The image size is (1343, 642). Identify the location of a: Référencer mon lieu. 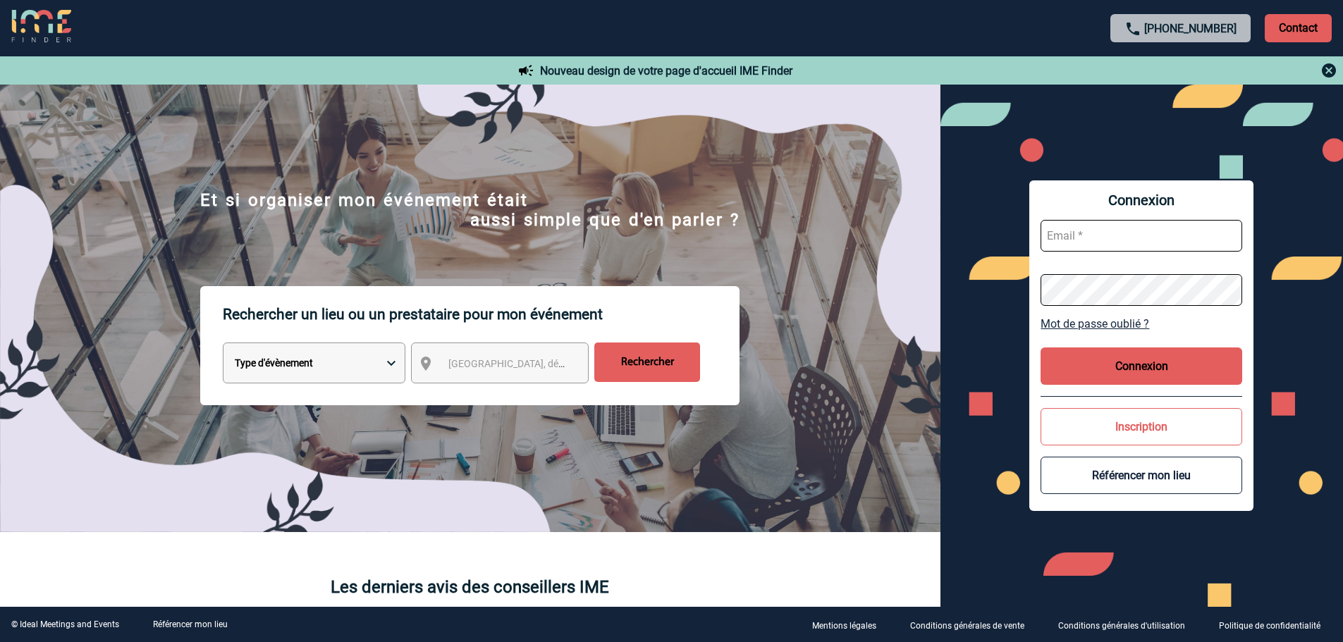
(190, 624).